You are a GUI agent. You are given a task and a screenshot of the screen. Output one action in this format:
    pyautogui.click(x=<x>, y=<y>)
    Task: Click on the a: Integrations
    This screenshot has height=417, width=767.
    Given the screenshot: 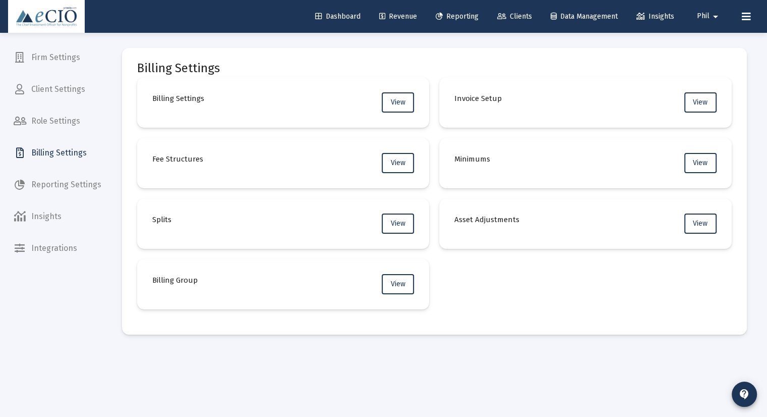 What is the action you would take?
    pyautogui.click(x=58, y=248)
    